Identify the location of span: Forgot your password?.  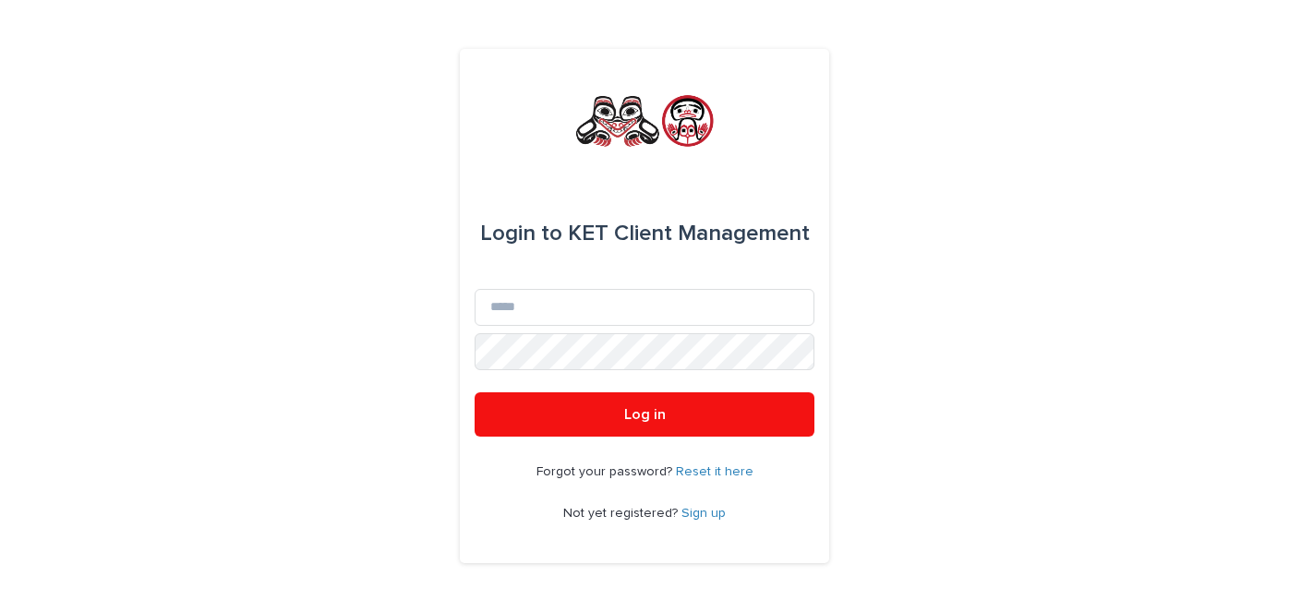
(606, 472).